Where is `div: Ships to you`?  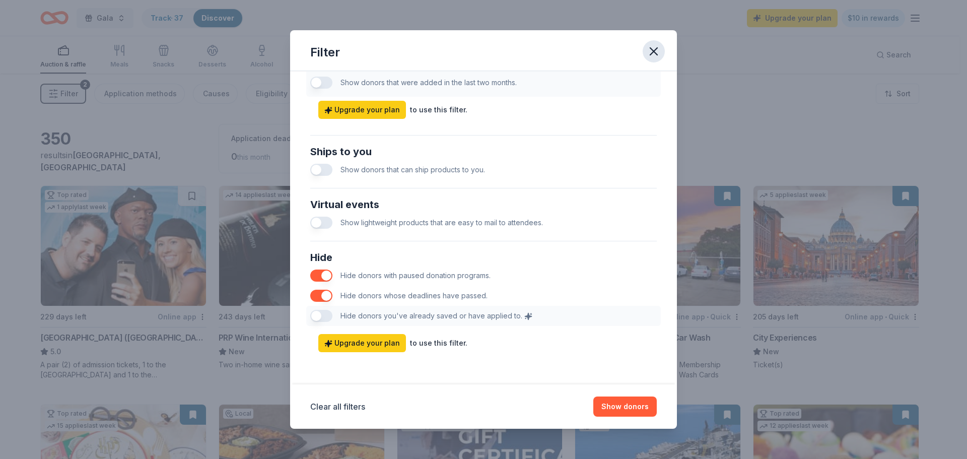
div: Ships to you is located at coordinates (483, 152).